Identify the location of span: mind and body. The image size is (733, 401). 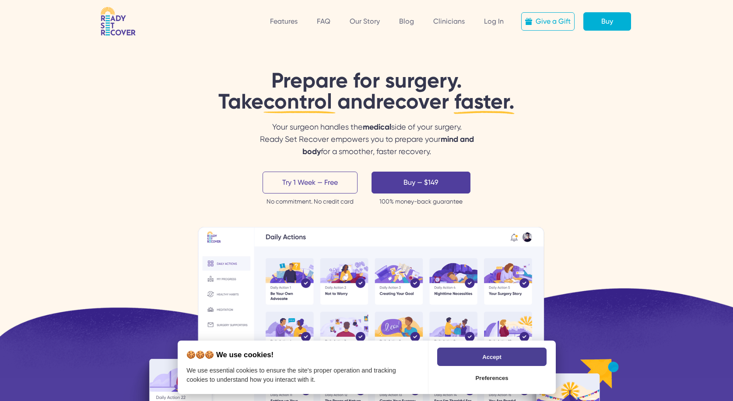
(388, 145).